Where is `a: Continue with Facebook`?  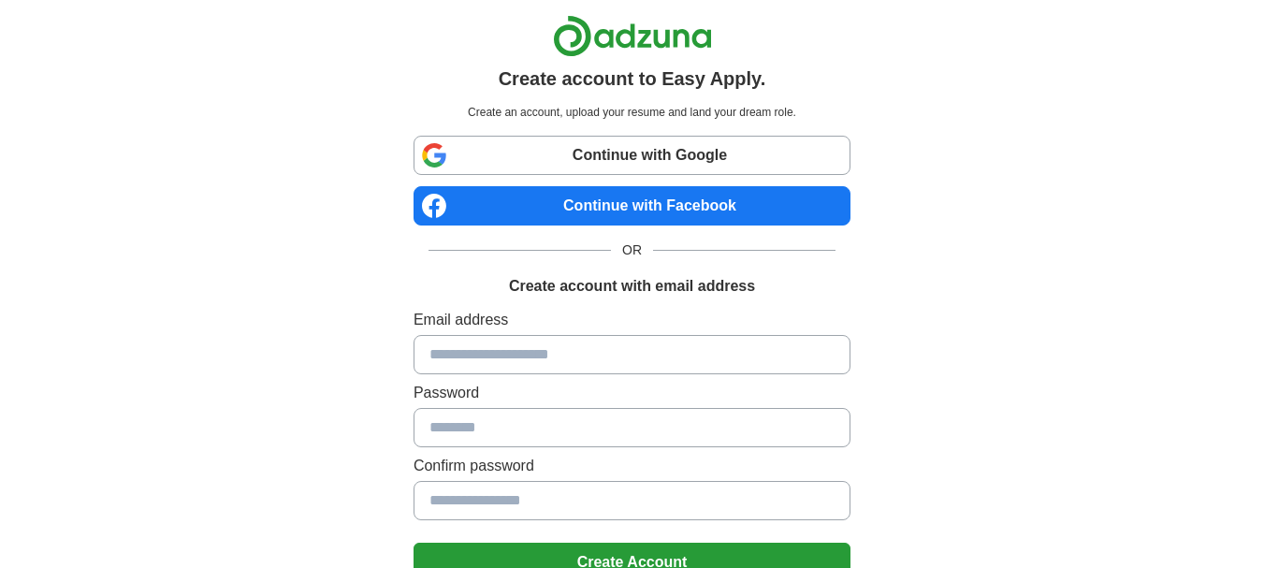 a: Continue with Facebook is located at coordinates (631, 206).